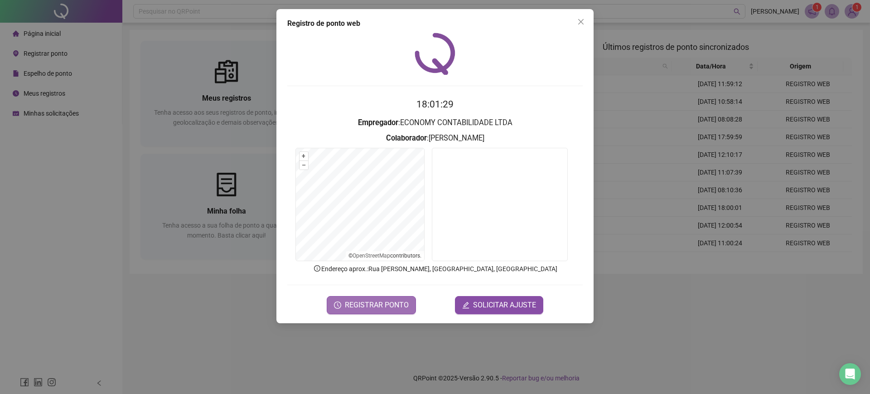  I want to click on strong: Colaborador, so click(406, 138).